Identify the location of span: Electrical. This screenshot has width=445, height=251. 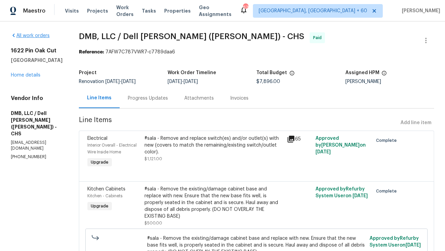
(97, 138).